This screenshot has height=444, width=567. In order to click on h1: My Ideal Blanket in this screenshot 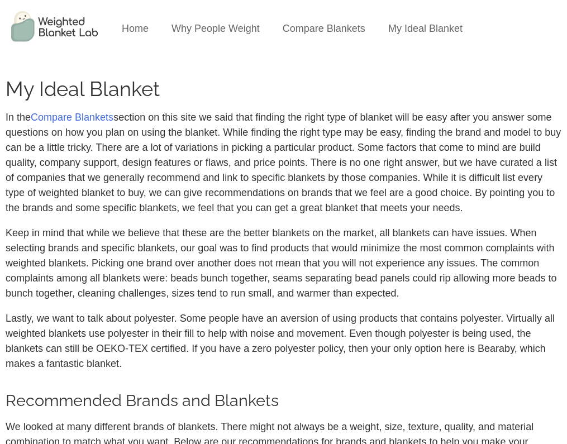, I will do `click(283, 89)`.